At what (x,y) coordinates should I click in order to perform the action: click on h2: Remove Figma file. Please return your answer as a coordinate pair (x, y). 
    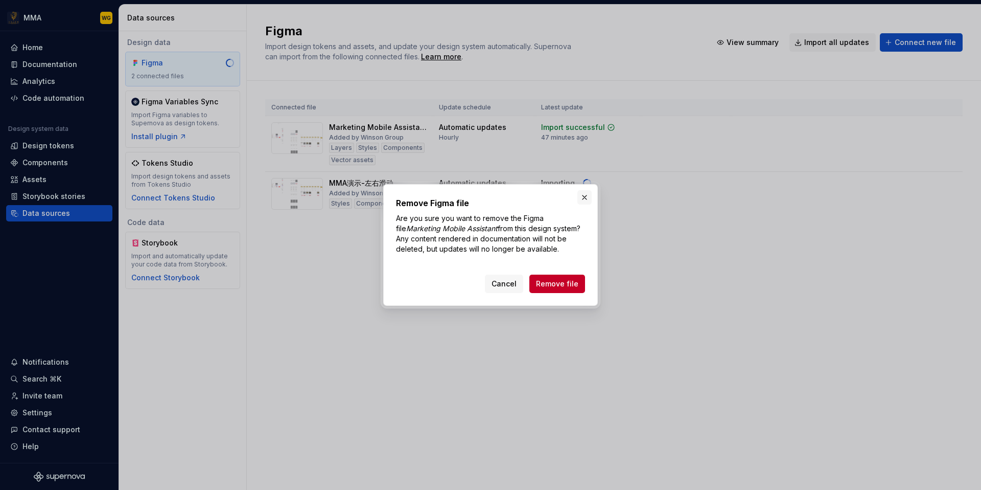
    Looking at the image, I should click on (491, 203).